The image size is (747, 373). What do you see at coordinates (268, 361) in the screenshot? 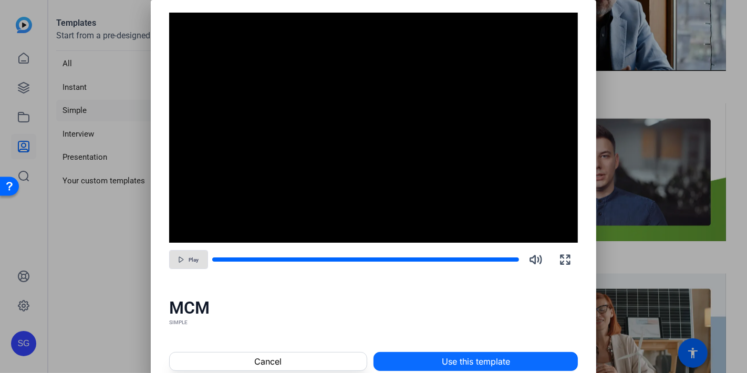
I see `button: Cancel` at bounding box center [268, 361].